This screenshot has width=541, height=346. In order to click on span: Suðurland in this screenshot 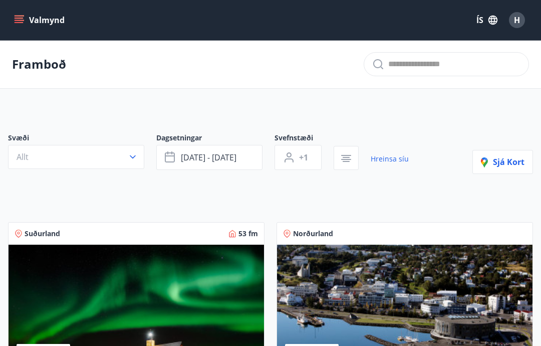, I will do `click(42, 234)`.